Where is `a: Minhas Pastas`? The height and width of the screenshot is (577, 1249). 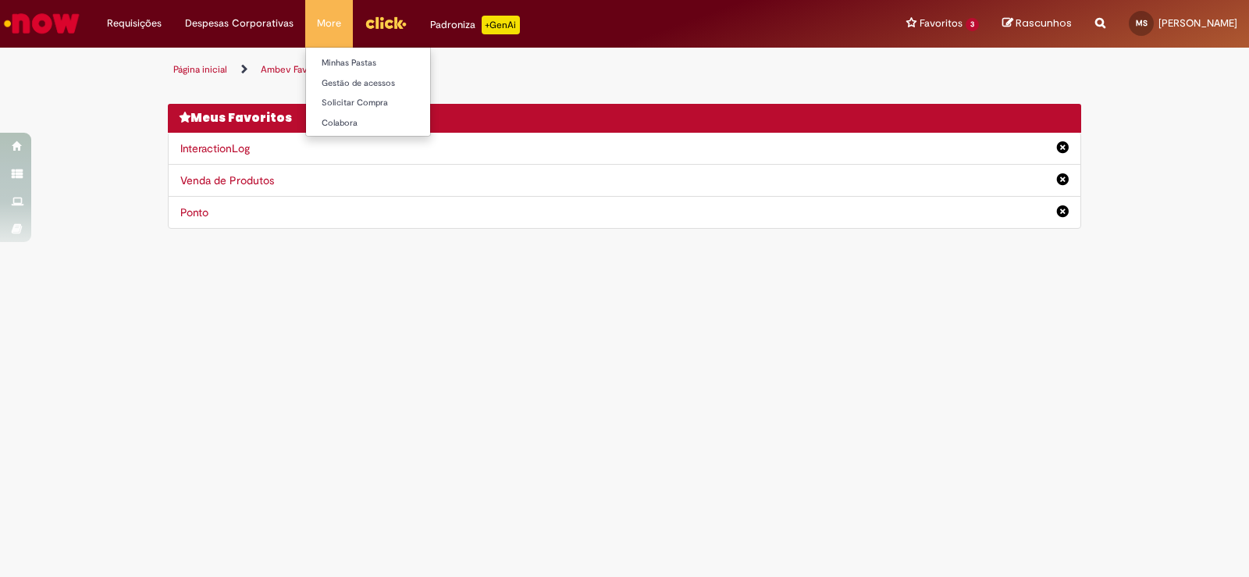
a: Minhas Pastas is located at coordinates (392, 63).